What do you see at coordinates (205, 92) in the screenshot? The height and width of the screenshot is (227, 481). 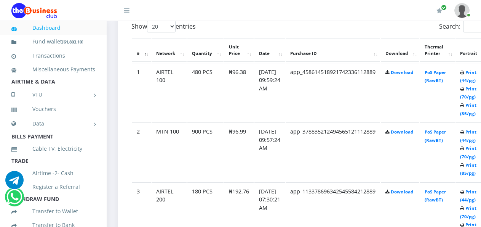 I see `td: 480 PCS` at bounding box center [205, 92].